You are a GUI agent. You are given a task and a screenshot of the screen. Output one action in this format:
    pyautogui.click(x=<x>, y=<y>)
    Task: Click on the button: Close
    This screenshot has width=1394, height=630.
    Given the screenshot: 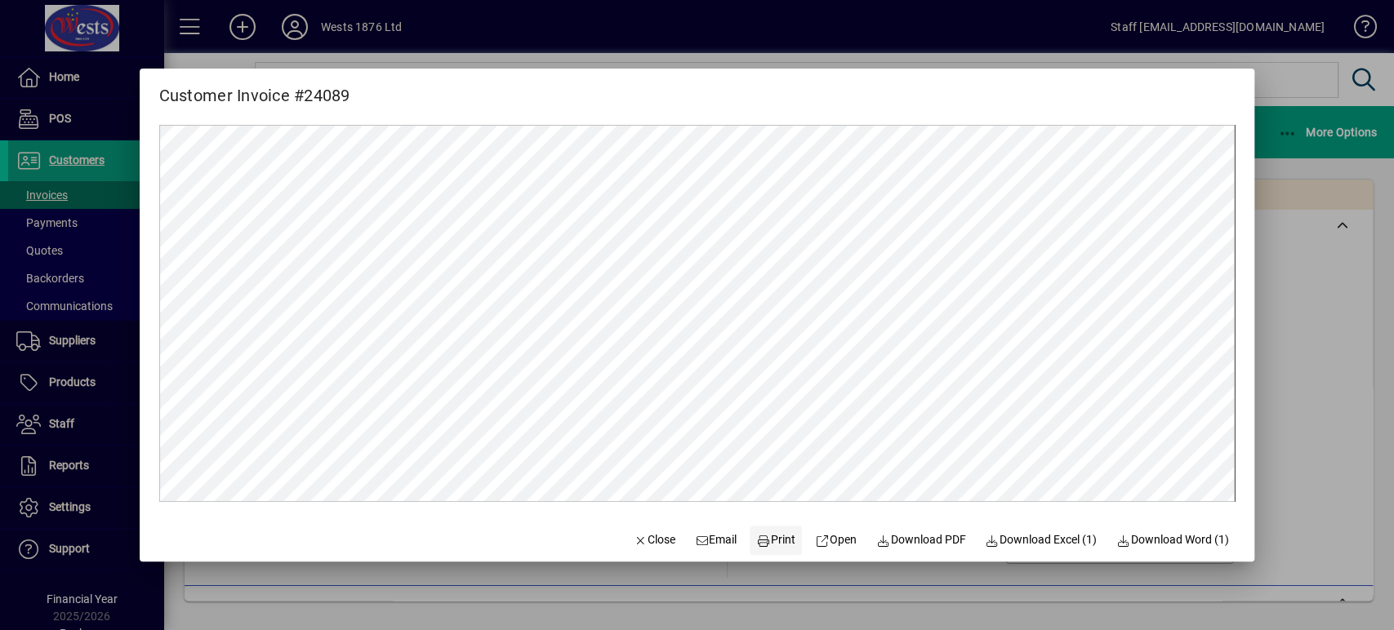 What is the action you would take?
    pyautogui.click(x=654, y=540)
    